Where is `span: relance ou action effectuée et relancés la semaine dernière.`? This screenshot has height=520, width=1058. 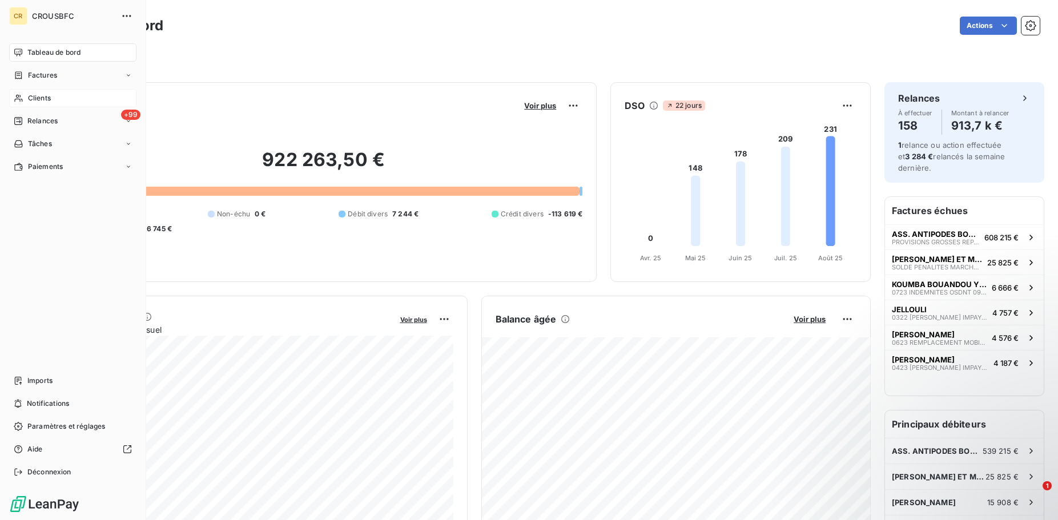
span: relance ou action effectuée et relancés la semaine dernière. is located at coordinates (952, 157).